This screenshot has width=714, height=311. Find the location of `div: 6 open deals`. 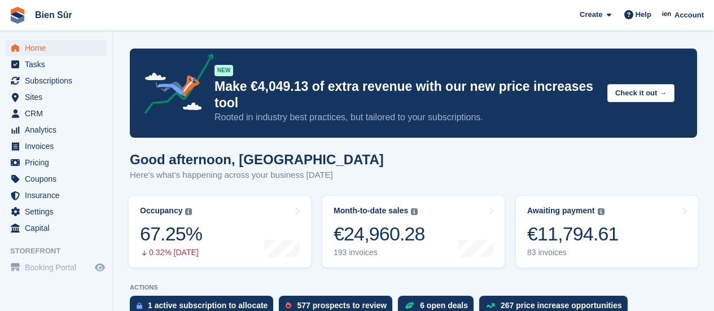

div: 6 open deals is located at coordinates (444, 305).